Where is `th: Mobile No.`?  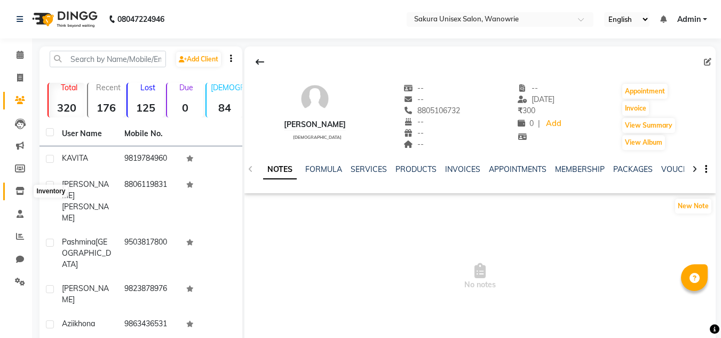
th: Mobile No. is located at coordinates (149, 134).